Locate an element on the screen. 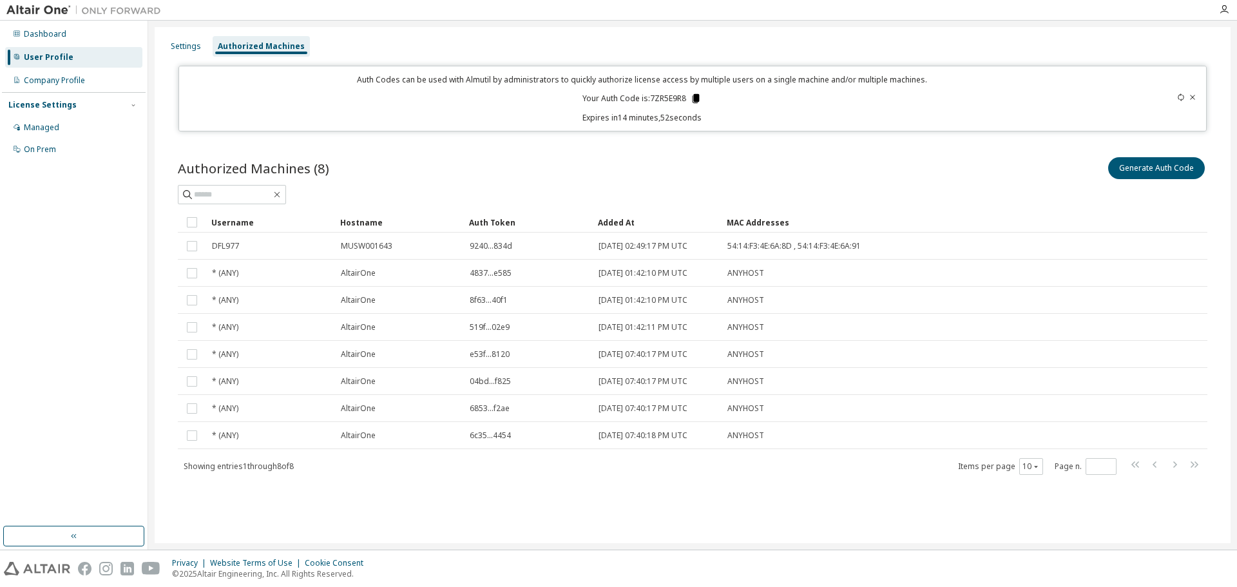 Image resolution: width=1237 pixels, height=587 pixels. div: On Prem is located at coordinates (40, 150).